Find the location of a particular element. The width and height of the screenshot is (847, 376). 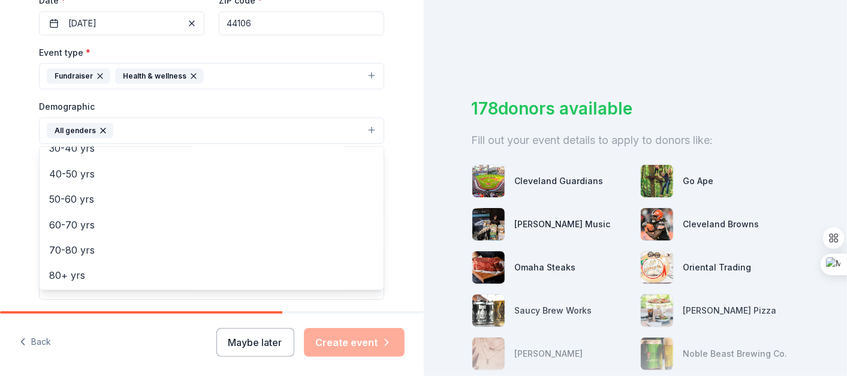

span: 30-40 yrs is located at coordinates (212, 148).